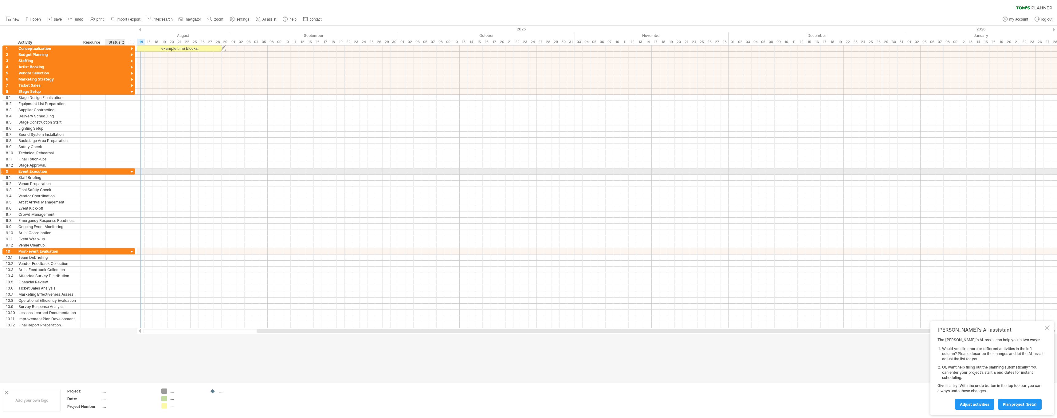 This screenshot has height=418, width=1057. Describe the element at coordinates (586, 42) in the screenshot. I see `div: Tuesday, 4 November 2025` at that location.